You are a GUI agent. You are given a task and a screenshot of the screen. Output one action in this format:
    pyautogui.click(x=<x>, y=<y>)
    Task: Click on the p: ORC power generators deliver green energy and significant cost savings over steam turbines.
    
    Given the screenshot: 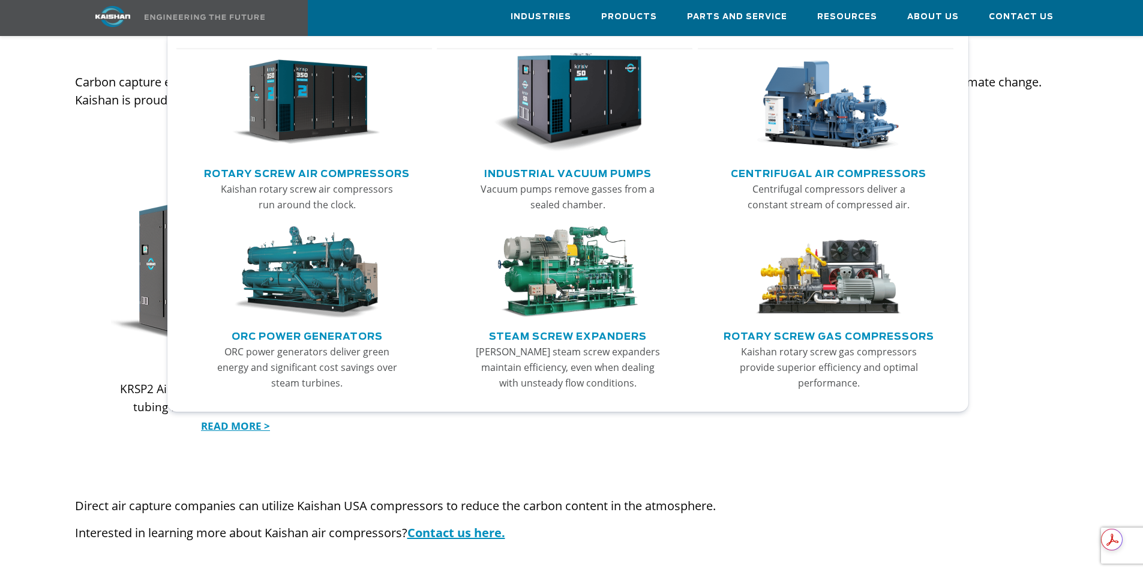 What is the action you would take?
    pyautogui.click(x=307, y=367)
    